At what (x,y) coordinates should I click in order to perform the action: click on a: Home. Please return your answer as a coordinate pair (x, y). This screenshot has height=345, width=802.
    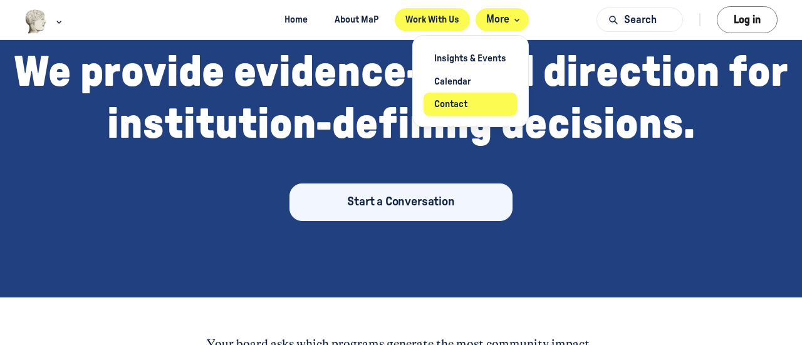
    Looking at the image, I should click on (296, 19).